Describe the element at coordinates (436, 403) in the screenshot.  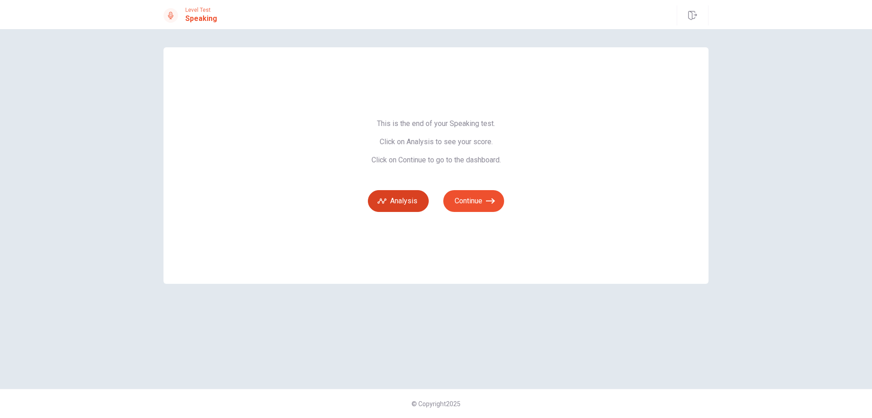
I see `span: © Copyright 2025` at that location.